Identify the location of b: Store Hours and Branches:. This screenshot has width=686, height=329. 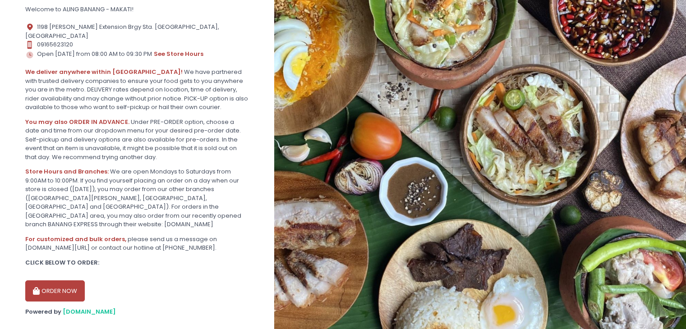
(67, 171).